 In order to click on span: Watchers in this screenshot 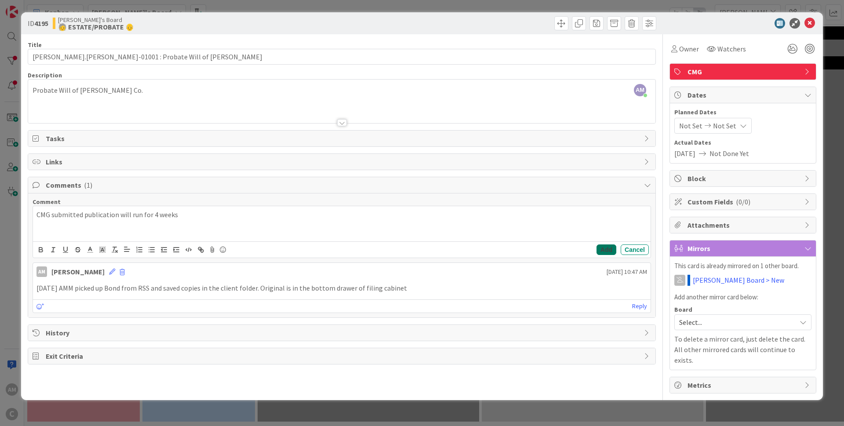, I will do `click(731, 49)`.